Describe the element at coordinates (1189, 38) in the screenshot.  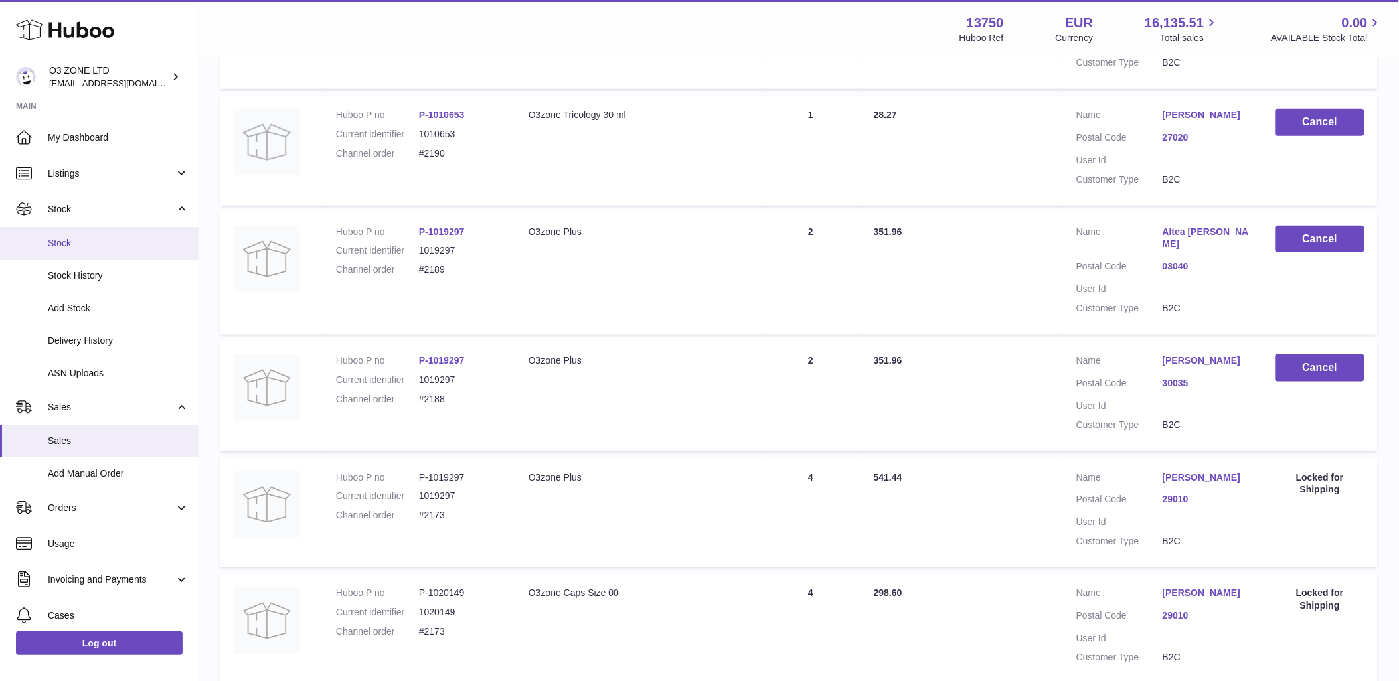
I see `span: Total sales` at that location.